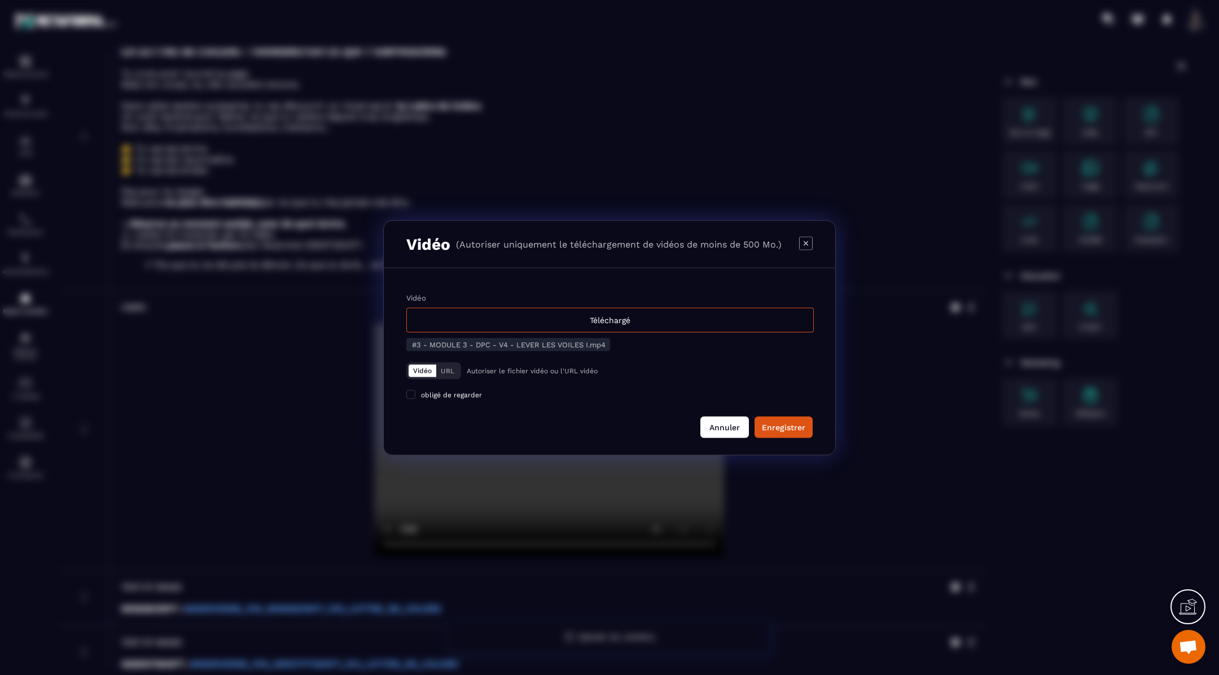 The width and height of the screenshot is (1219, 675). What do you see at coordinates (416, 297) in the screenshot?
I see `label: Vidéo` at bounding box center [416, 297].